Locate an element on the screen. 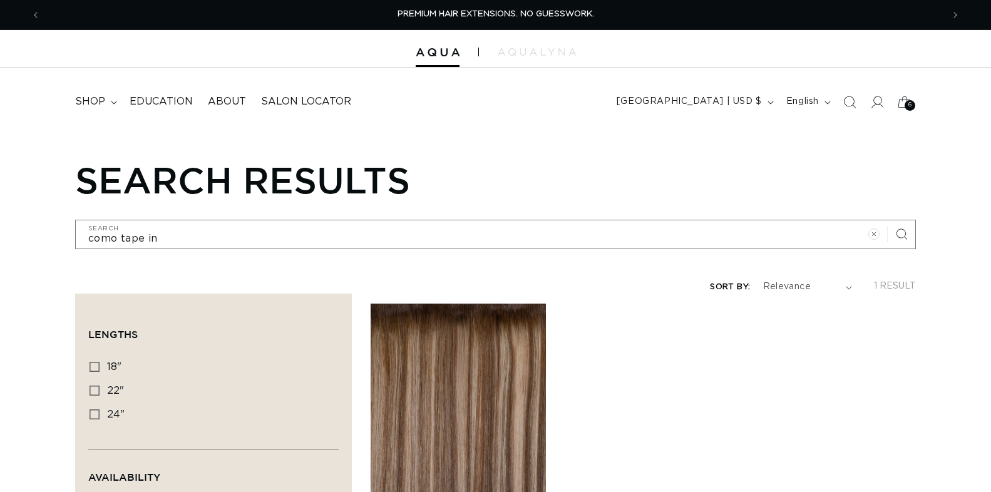 The height and width of the screenshot is (492, 991). a: Salon Locator is located at coordinates (306, 101).